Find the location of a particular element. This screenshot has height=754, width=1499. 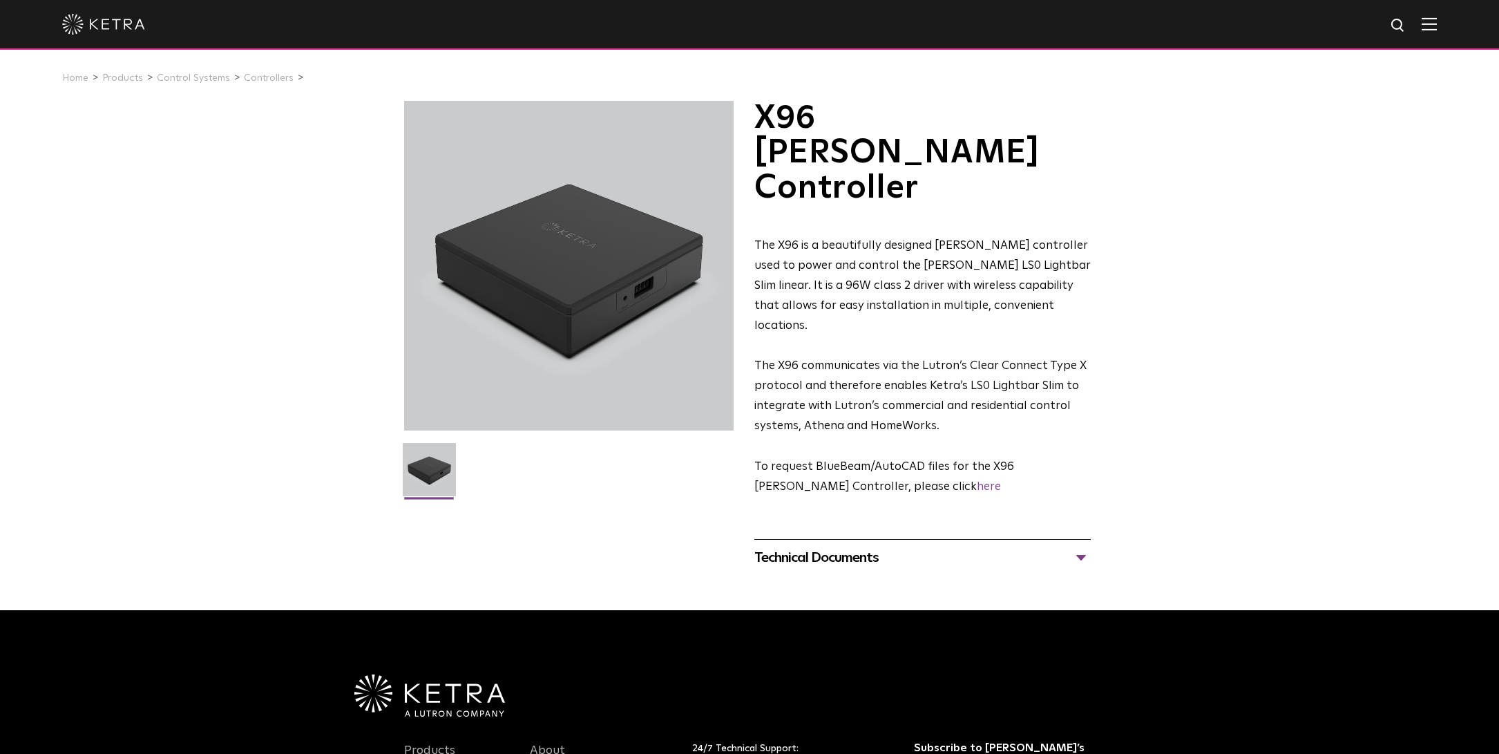

img: X96-Controller-2021-Web-Square is located at coordinates (429, 475).